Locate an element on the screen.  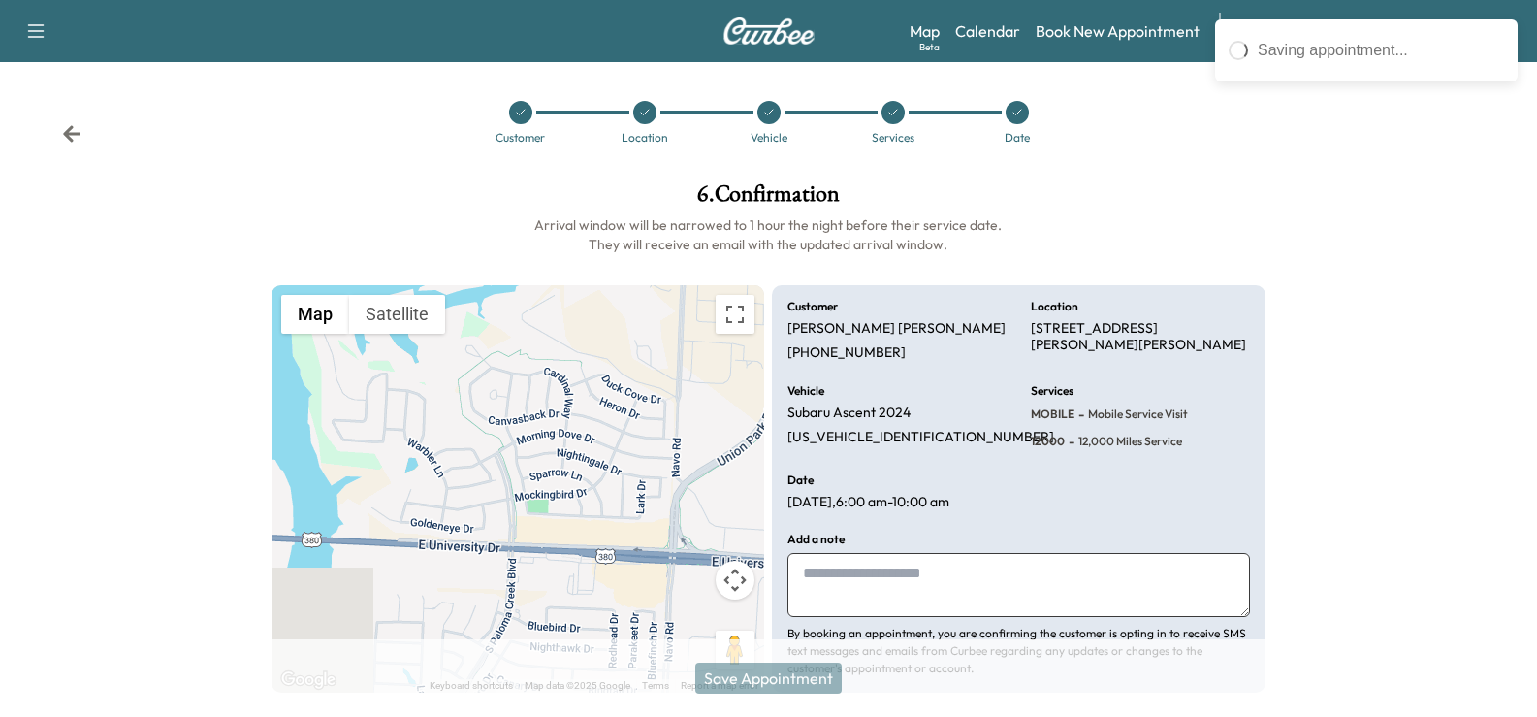
div: Back is located at coordinates (72, 134).